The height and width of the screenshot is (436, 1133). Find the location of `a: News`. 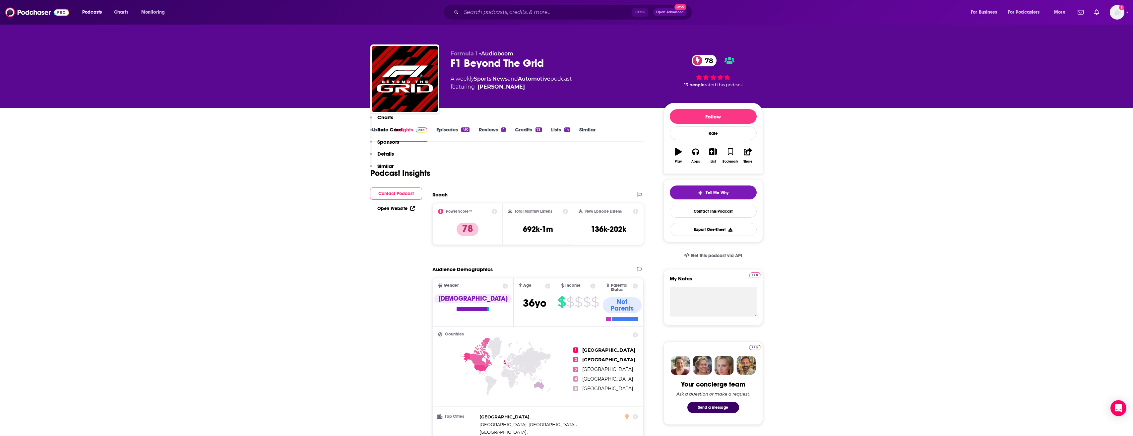

a: News is located at coordinates (500, 79).